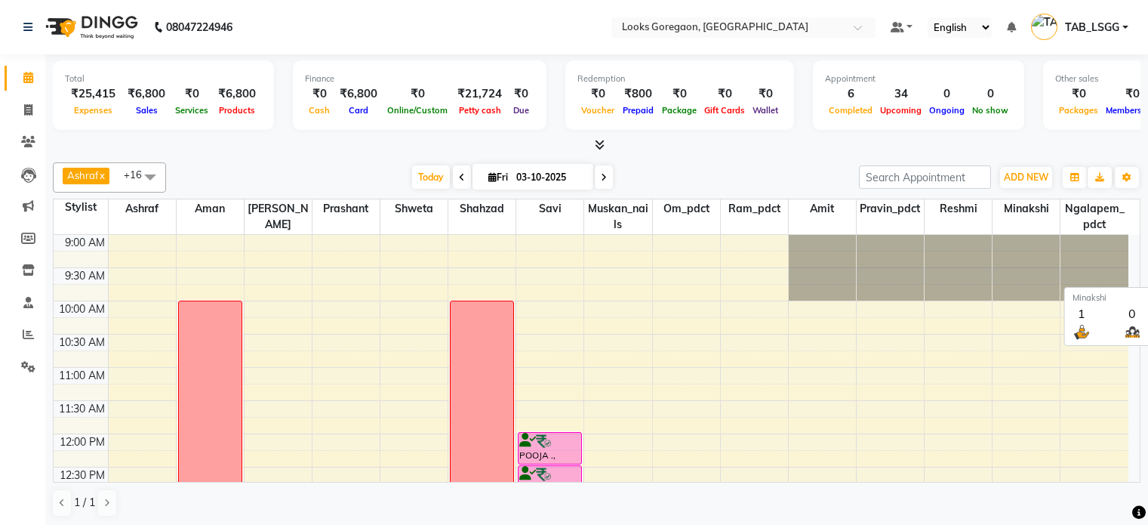 This screenshot has width=1148, height=525. I want to click on a: x, so click(101, 175).